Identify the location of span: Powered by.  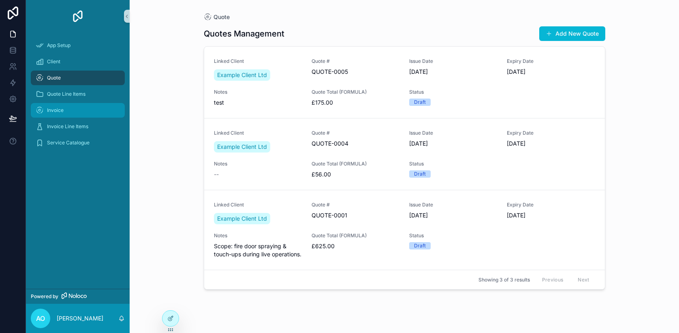
(45, 296).